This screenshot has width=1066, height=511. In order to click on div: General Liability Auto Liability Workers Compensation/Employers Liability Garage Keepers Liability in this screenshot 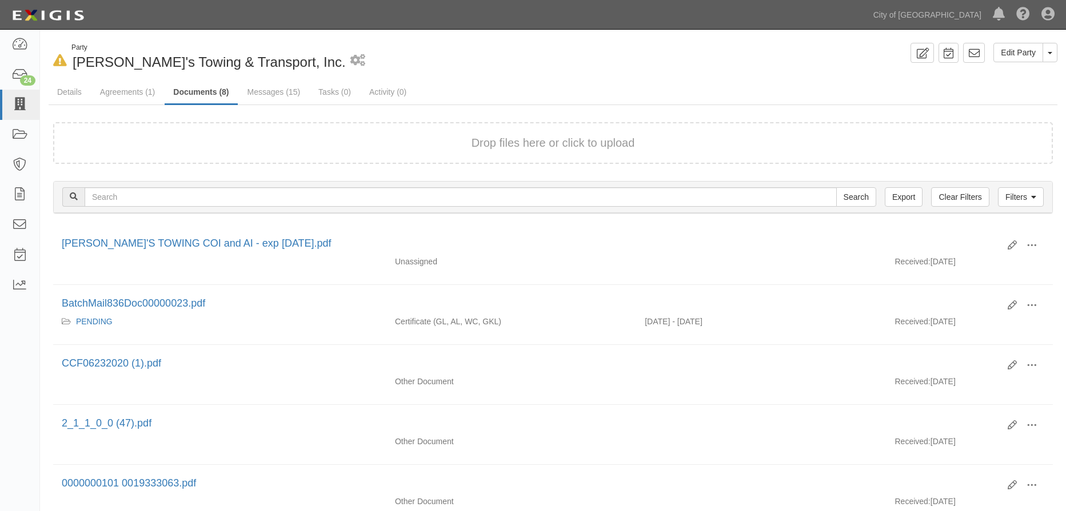, I will do `click(511, 322)`.